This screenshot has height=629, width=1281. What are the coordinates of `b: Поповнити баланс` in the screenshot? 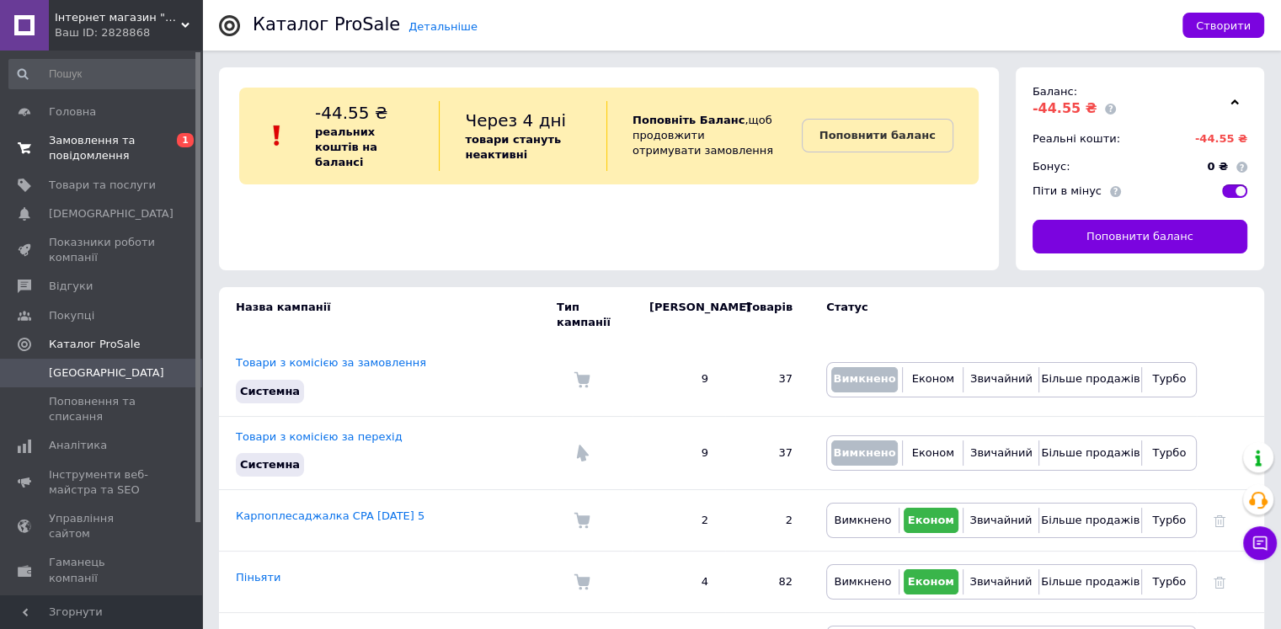 It's located at (877, 135).